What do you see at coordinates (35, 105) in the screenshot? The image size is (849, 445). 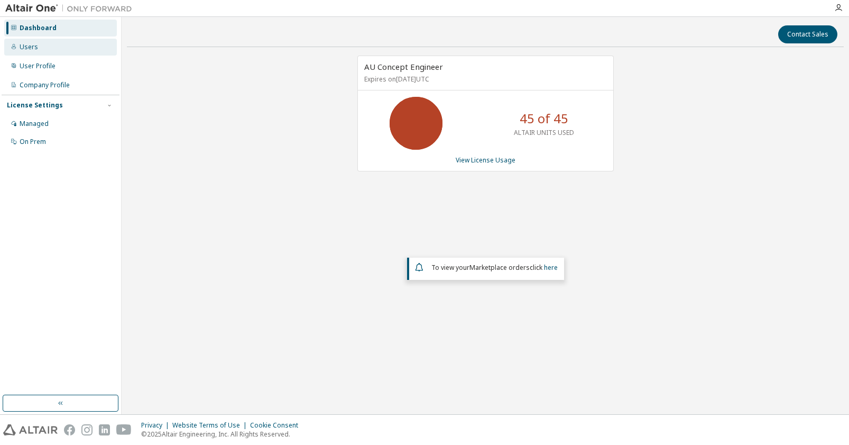 I see `div: License Settings` at bounding box center [35, 105].